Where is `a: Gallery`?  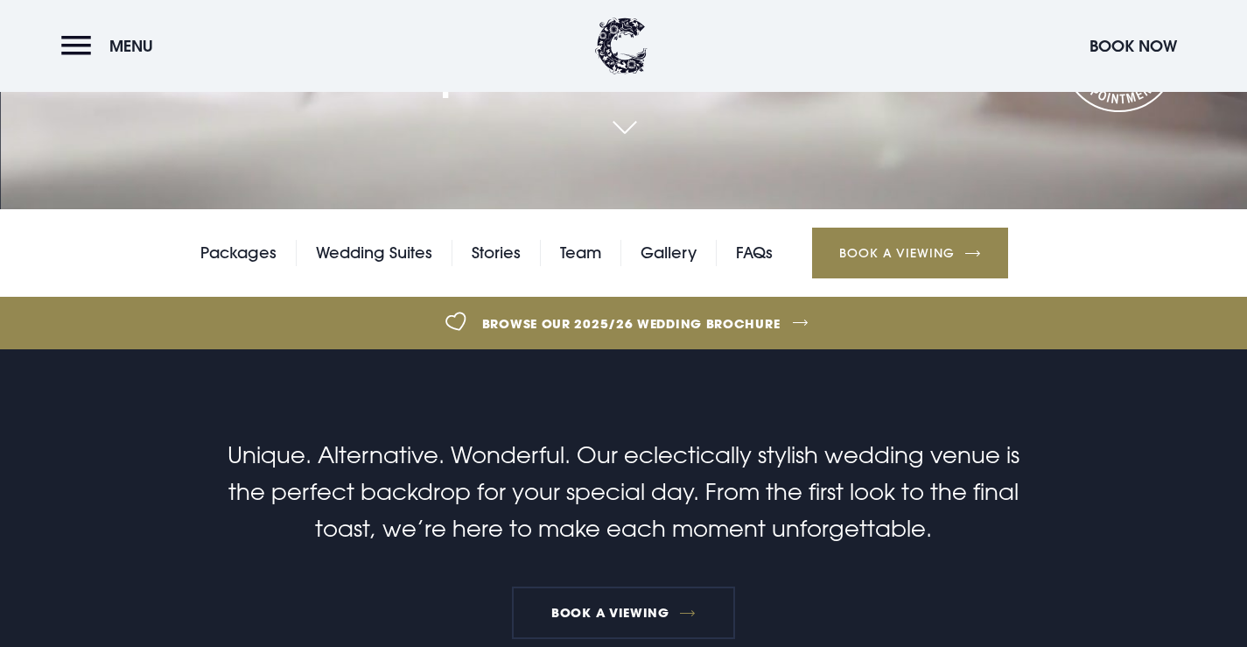 a: Gallery is located at coordinates (669, 253).